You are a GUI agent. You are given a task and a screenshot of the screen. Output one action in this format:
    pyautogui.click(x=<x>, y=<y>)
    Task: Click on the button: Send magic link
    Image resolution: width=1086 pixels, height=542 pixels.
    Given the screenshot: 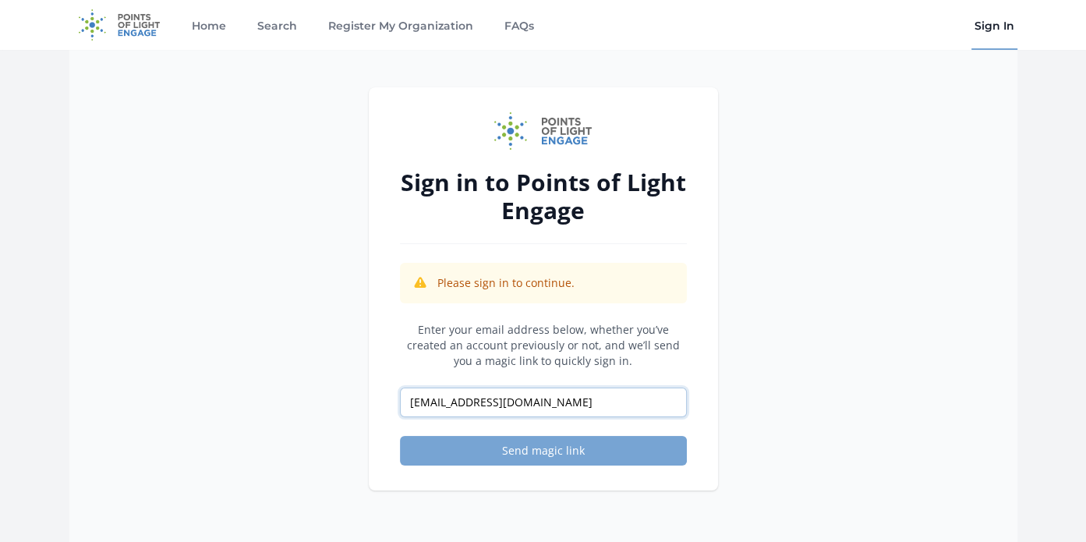 What is the action you would take?
    pyautogui.click(x=544, y=451)
    